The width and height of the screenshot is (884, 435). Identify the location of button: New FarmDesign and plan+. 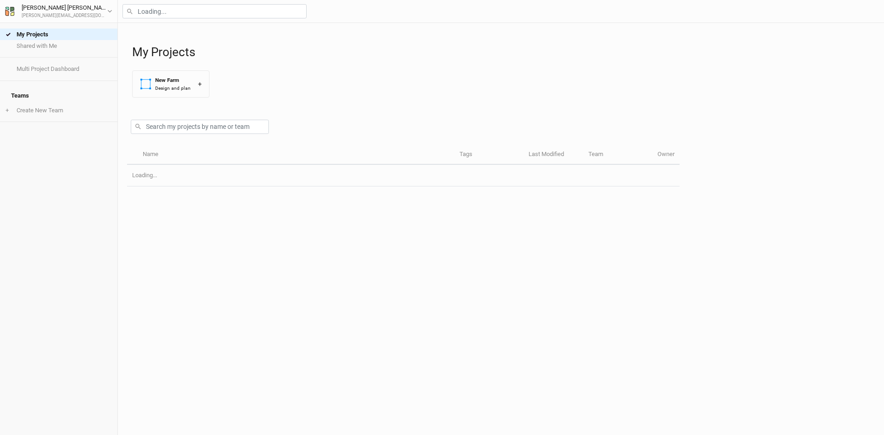
(171, 84).